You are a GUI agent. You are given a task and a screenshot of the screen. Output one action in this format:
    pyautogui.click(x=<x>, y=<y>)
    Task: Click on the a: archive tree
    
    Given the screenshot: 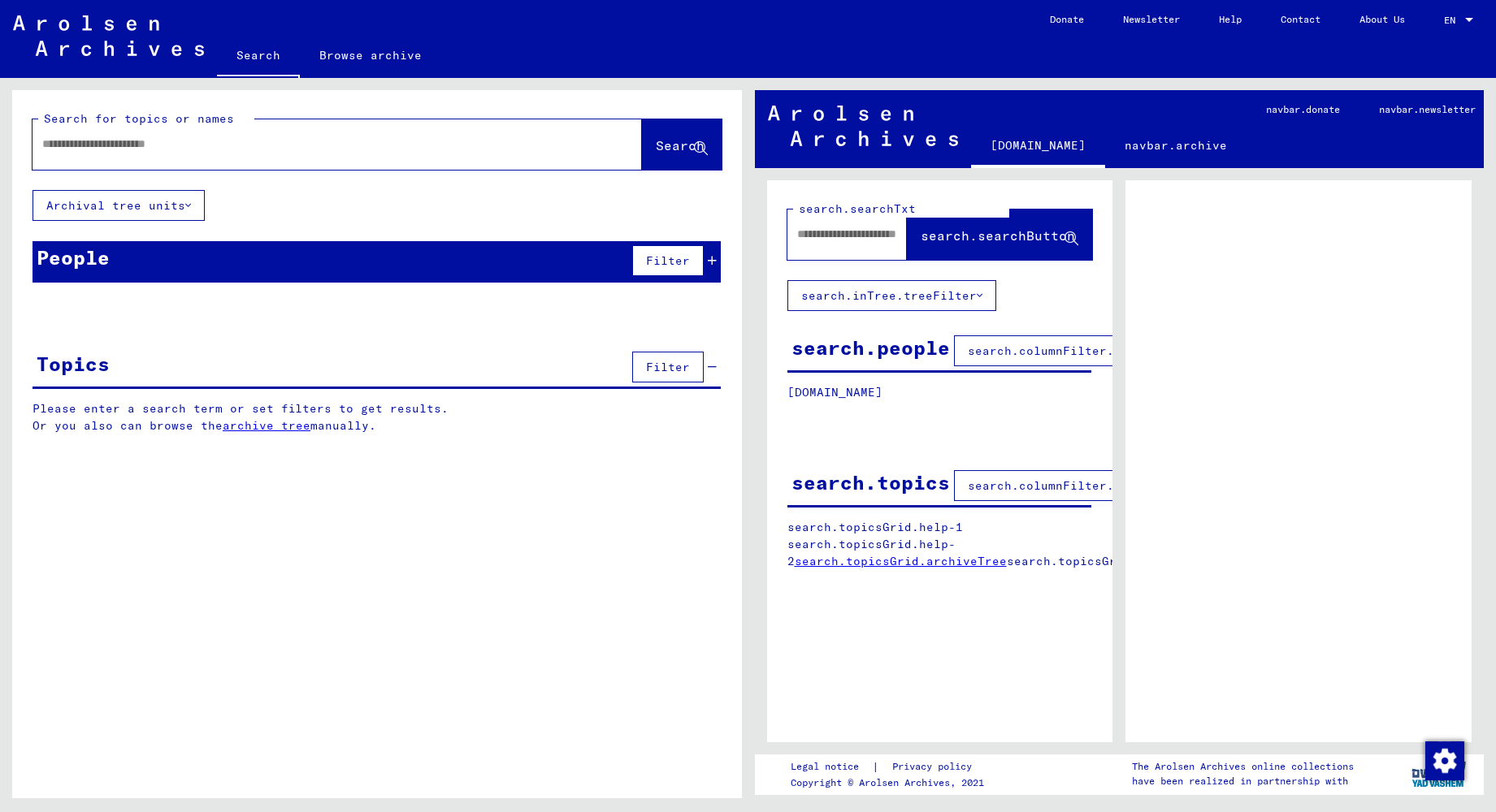 What is the action you would take?
    pyautogui.click(x=266, y=426)
    